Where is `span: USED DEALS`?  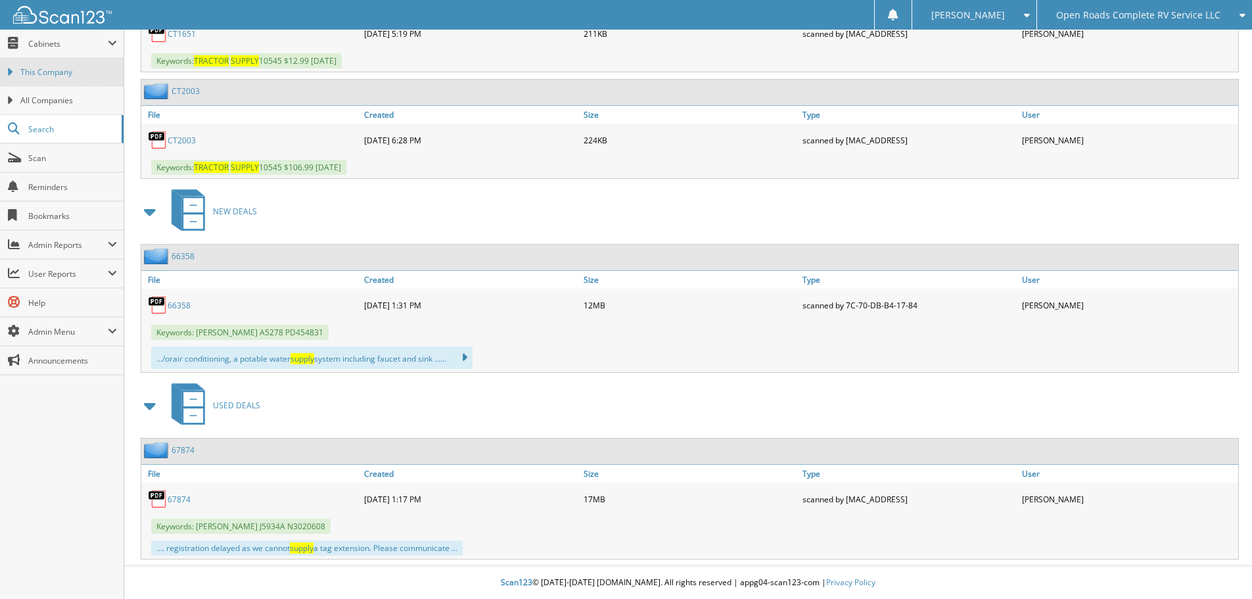 span: USED DEALS is located at coordinates (237, 405).